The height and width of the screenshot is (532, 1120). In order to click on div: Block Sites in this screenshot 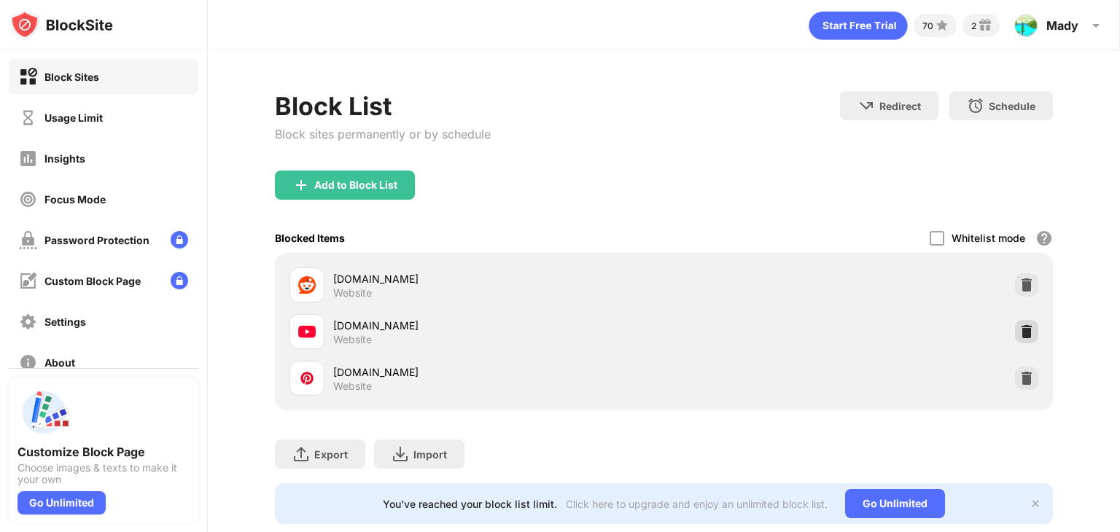, I will do `click(71, 77)`.